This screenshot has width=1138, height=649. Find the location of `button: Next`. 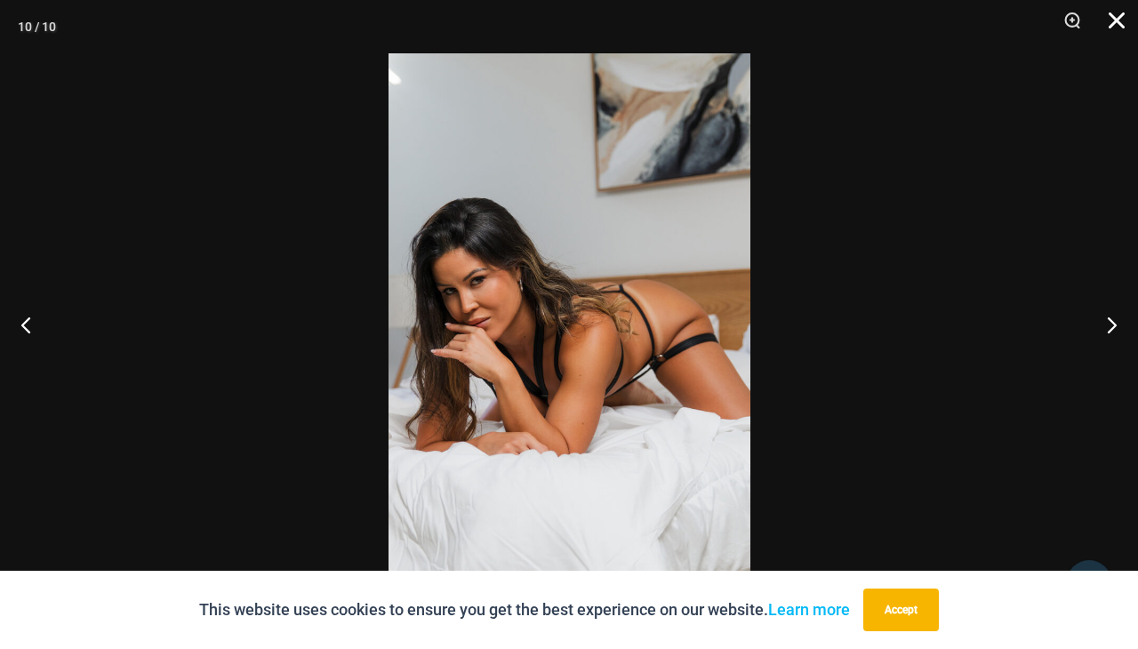

button: Next is located at coordinates (1104, 324).